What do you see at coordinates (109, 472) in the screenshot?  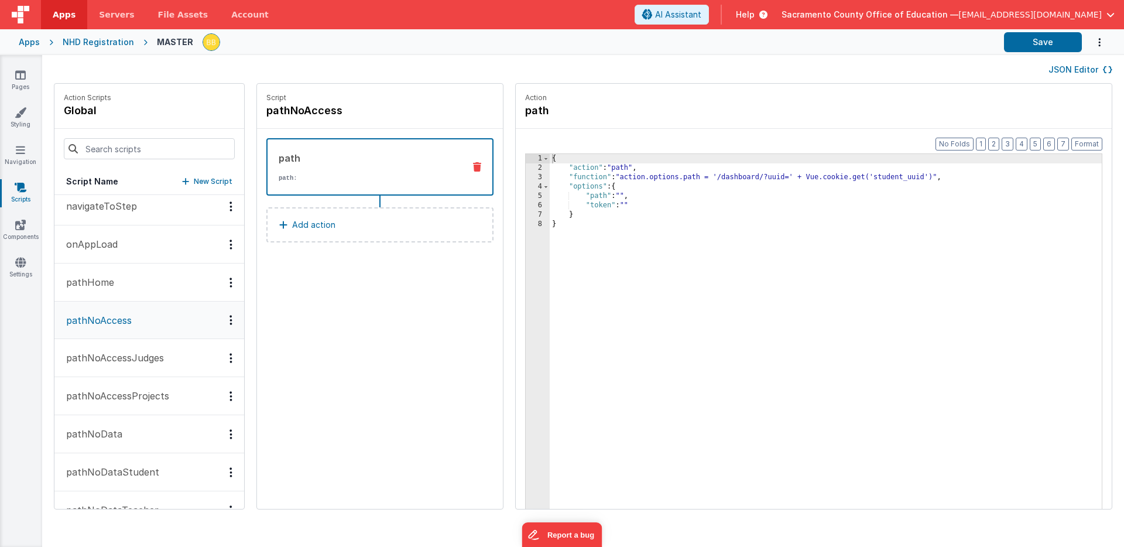 I see `p: pathNoDataStudent` at bounding box center [109, 472].